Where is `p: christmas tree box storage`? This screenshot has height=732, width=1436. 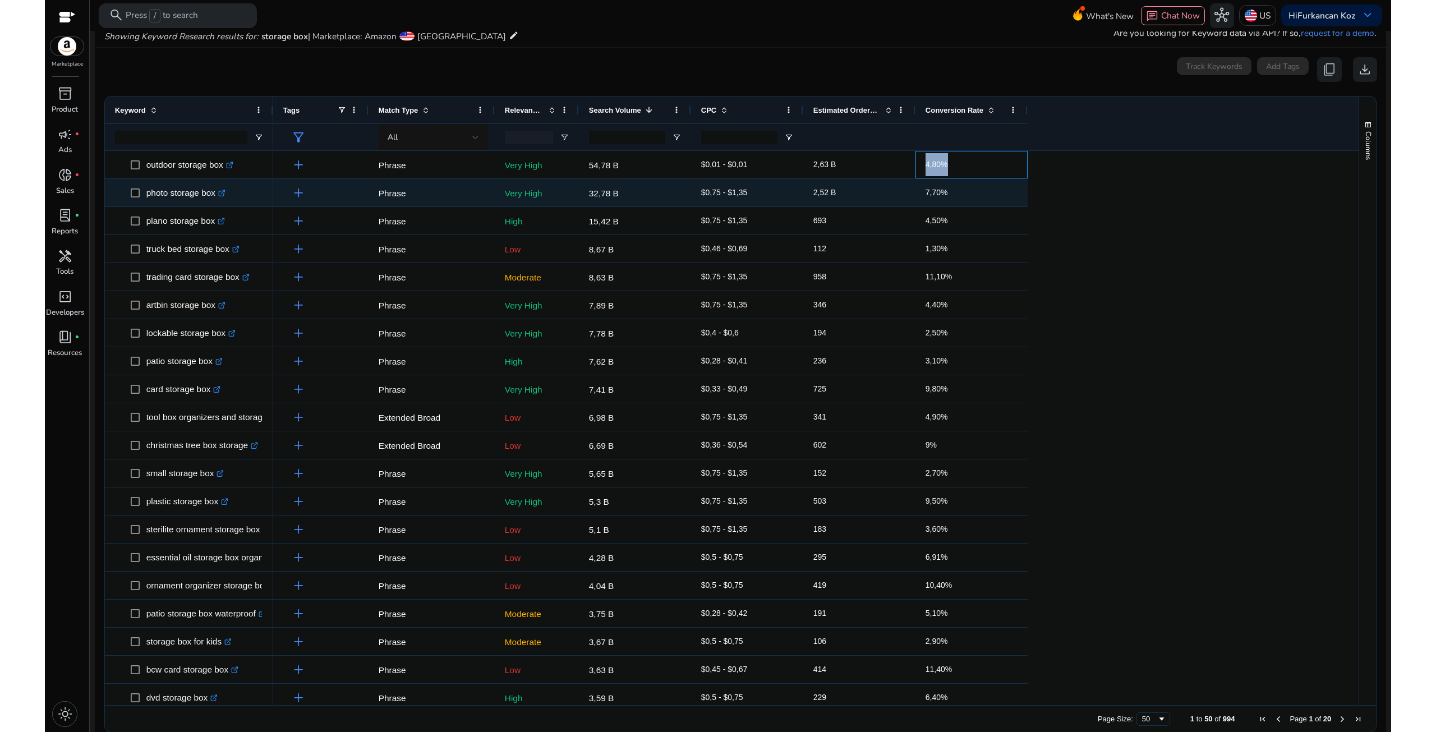 p: christmas tree box storage is located at coordinates (202, 445).